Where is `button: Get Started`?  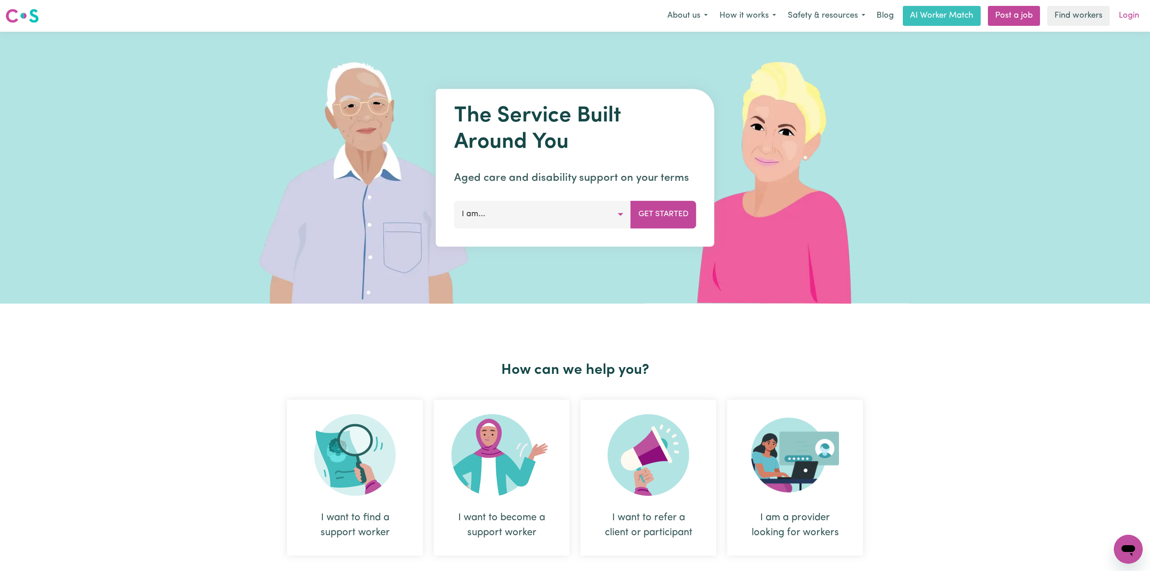
button: Get Started is located at coordinates (663, 214).